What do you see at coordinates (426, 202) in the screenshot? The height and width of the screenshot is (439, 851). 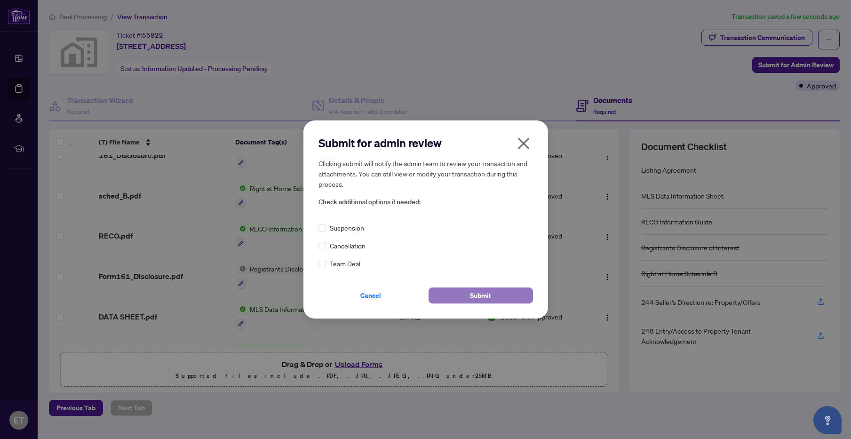 I see `span: Check additional options if needed:` at bounding box center [426, 202].